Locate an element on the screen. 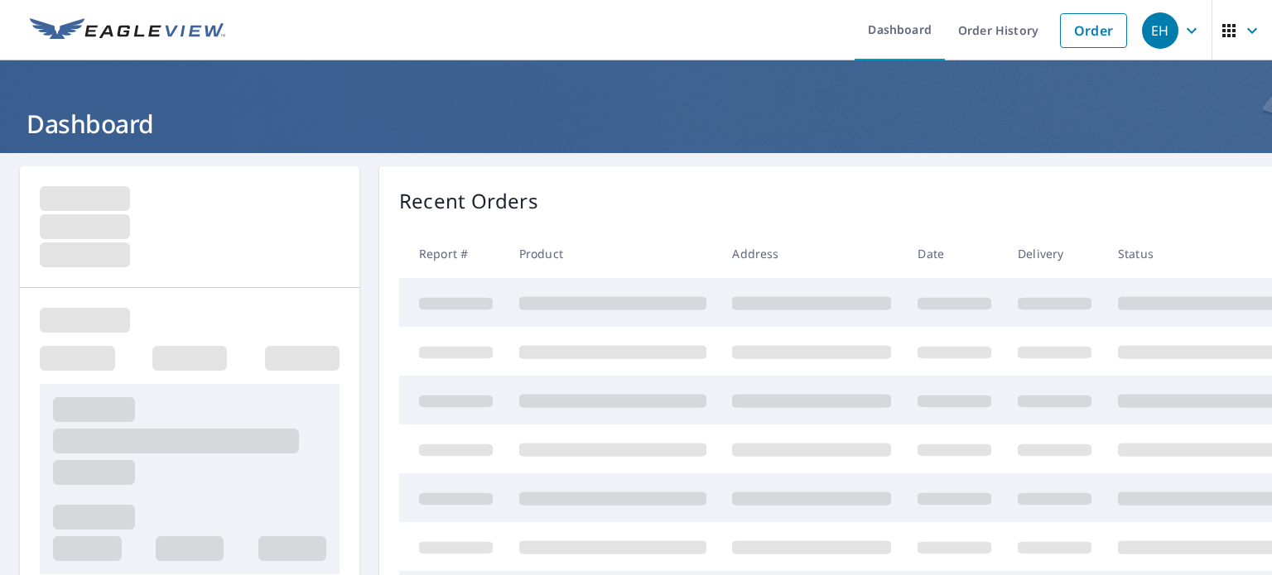  th: Address is located at coordinates (811, 253).